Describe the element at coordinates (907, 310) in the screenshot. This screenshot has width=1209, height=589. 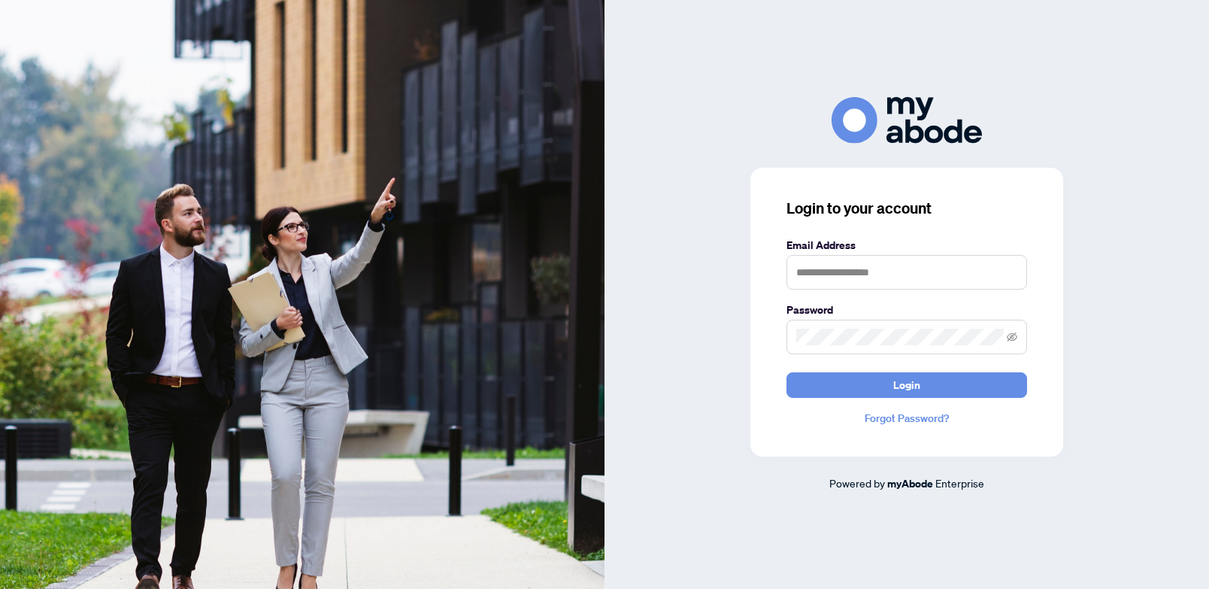
I see `label: Password` at that location.